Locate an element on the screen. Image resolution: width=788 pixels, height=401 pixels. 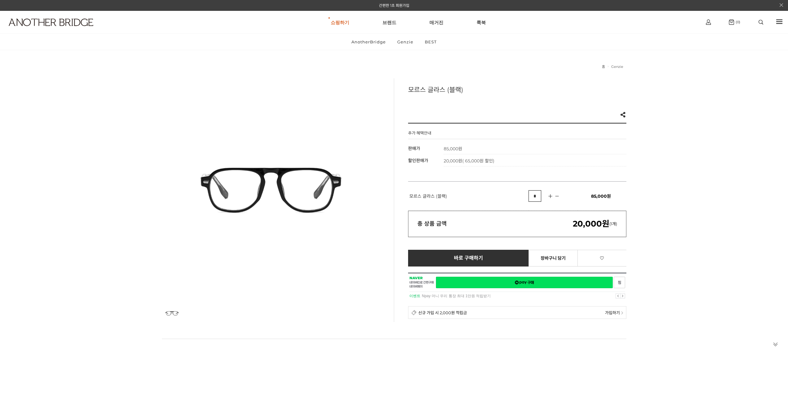
img: logo is located at coordinates (51, 22).